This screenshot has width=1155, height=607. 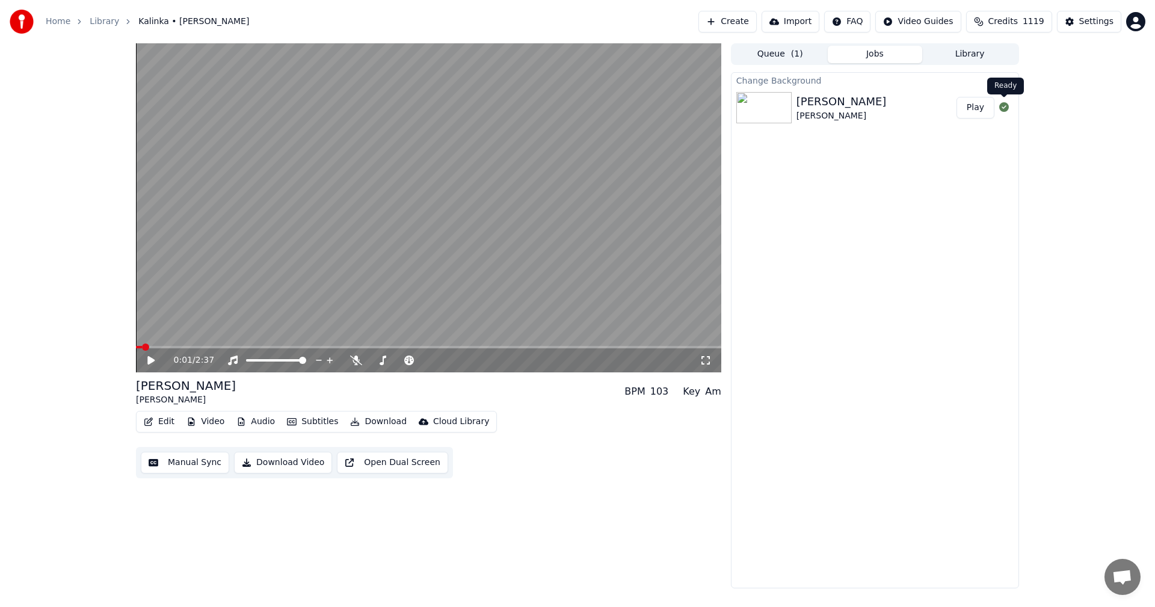 What do you see at coordinates (1122, 577) in the screenshot?
I see `a: Avoin keskustelu` at bounding box center [1122, 577].